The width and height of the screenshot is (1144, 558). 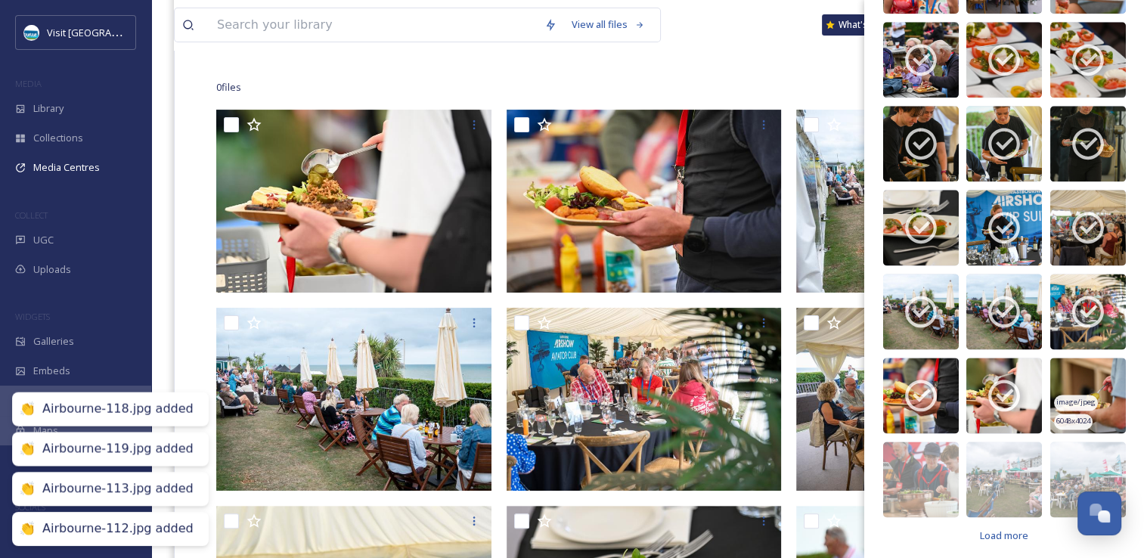 I want to click on span: Load more, so click(x=1004, y=535).